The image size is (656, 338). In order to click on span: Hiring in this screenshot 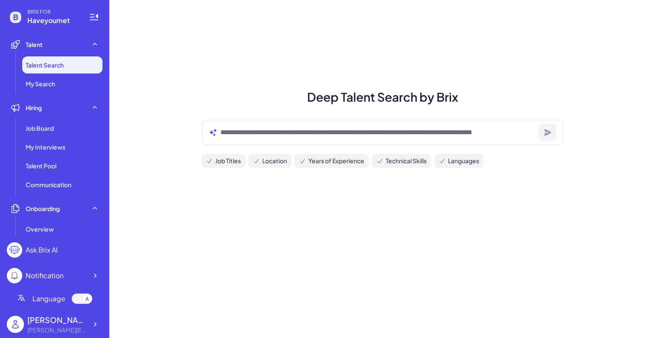, I will do `click(34, 108)`.